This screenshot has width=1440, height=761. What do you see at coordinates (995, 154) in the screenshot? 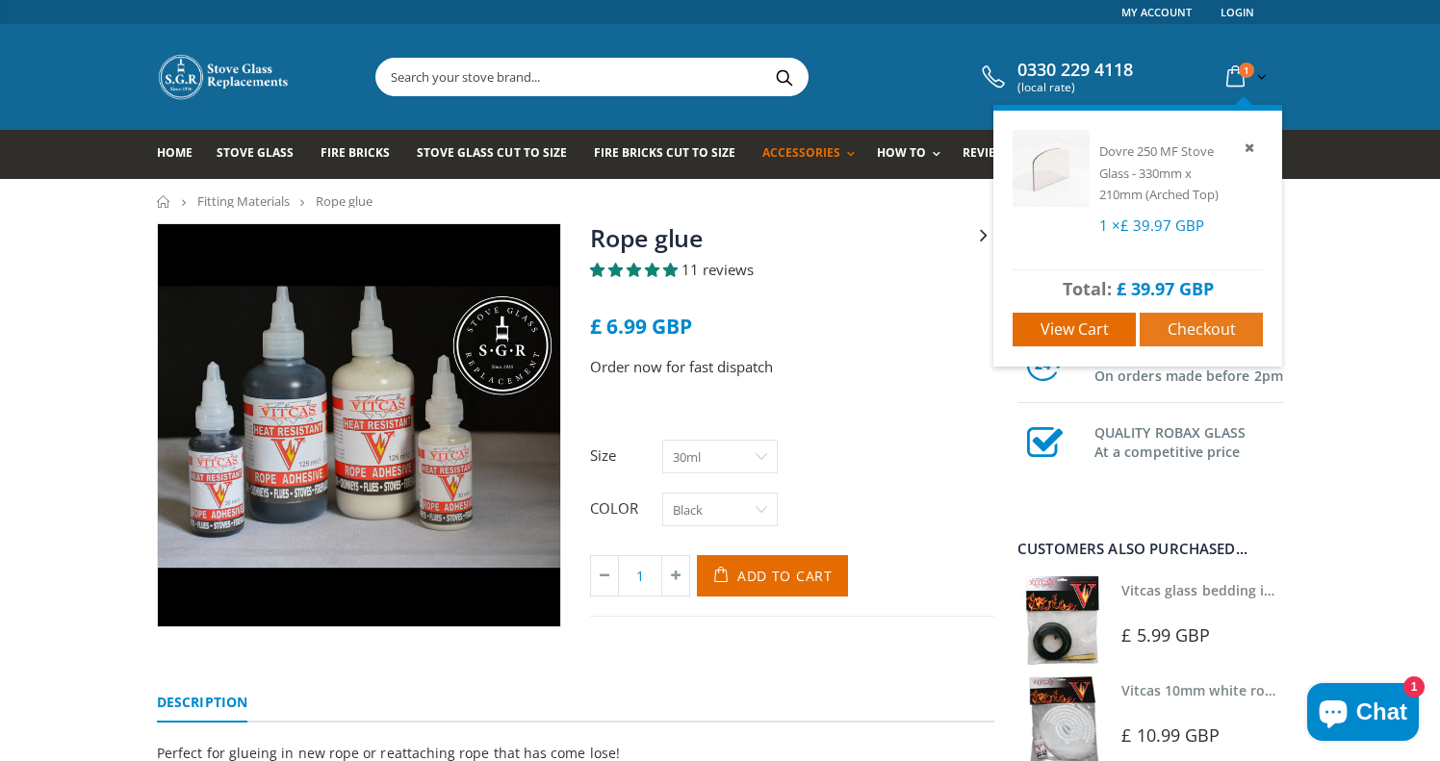
I see `a: Reviews` at bounding box center [995, 154].